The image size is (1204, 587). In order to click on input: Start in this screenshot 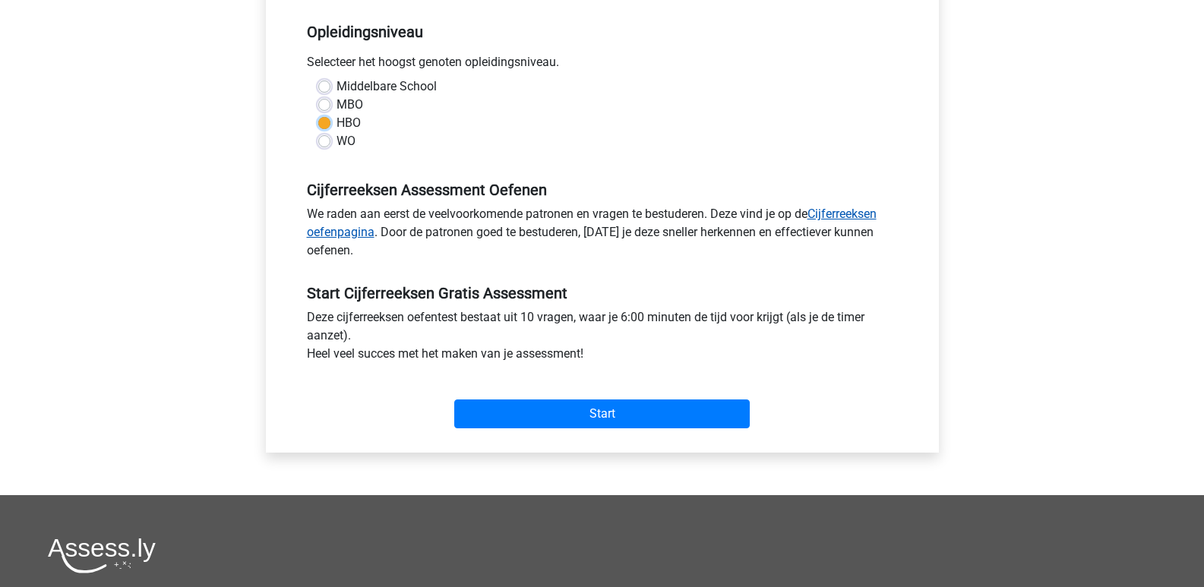, I will do `click(602, 414)`.